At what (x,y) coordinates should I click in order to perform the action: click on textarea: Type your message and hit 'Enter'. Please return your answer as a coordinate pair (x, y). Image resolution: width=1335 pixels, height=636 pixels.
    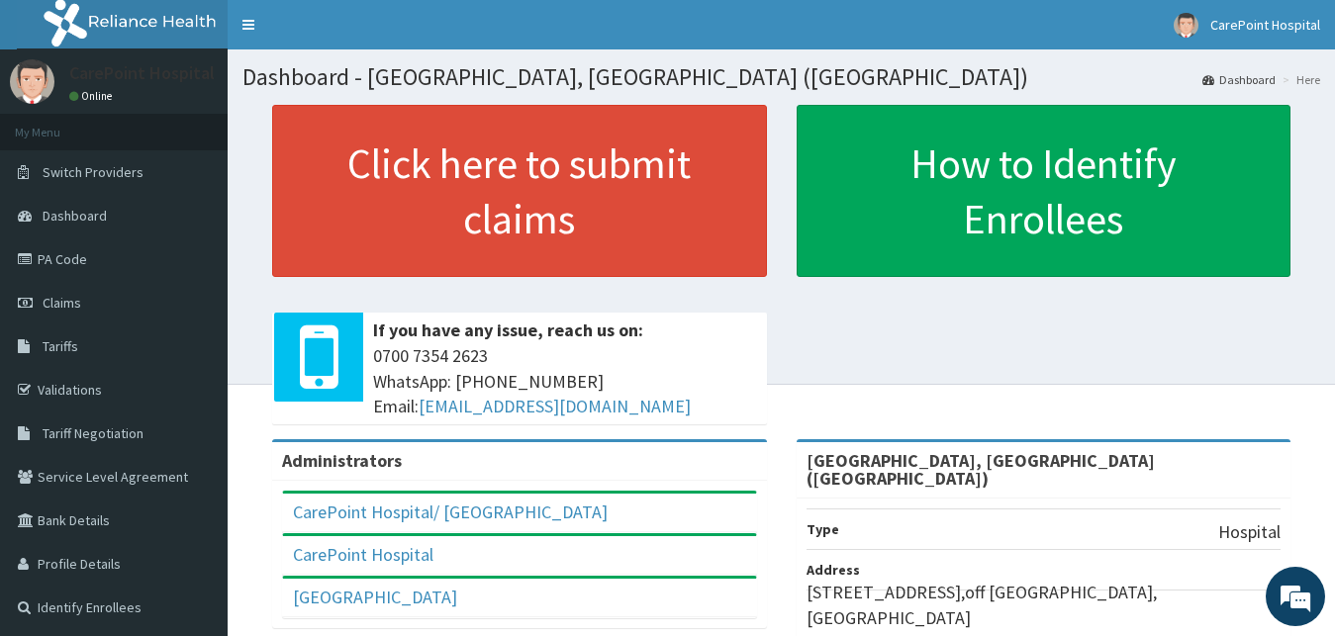
    Looking at the image, I should click on (193, 460).